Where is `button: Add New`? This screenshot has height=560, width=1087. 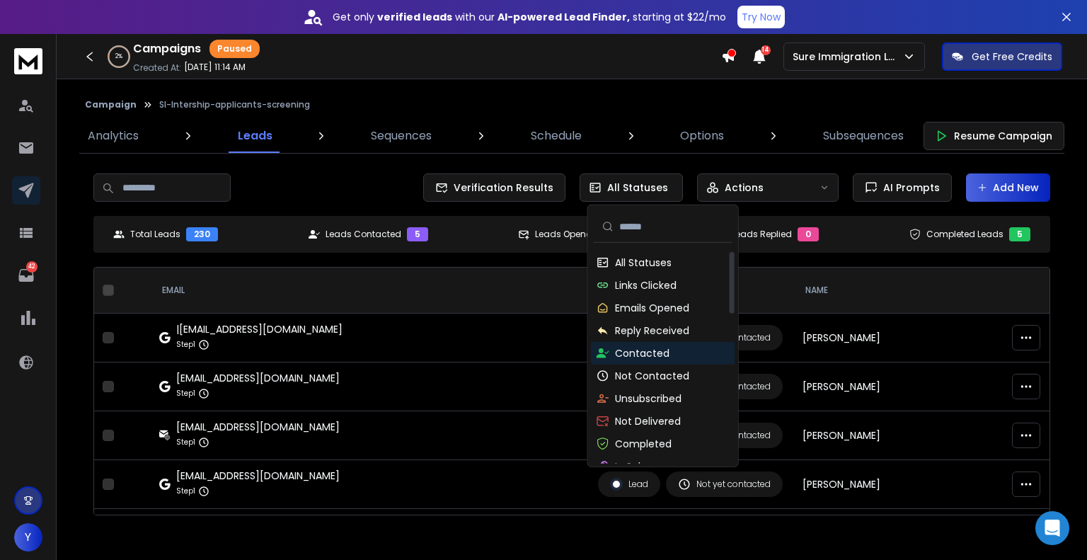
button: Add New is located at coordinates (1008, 188).